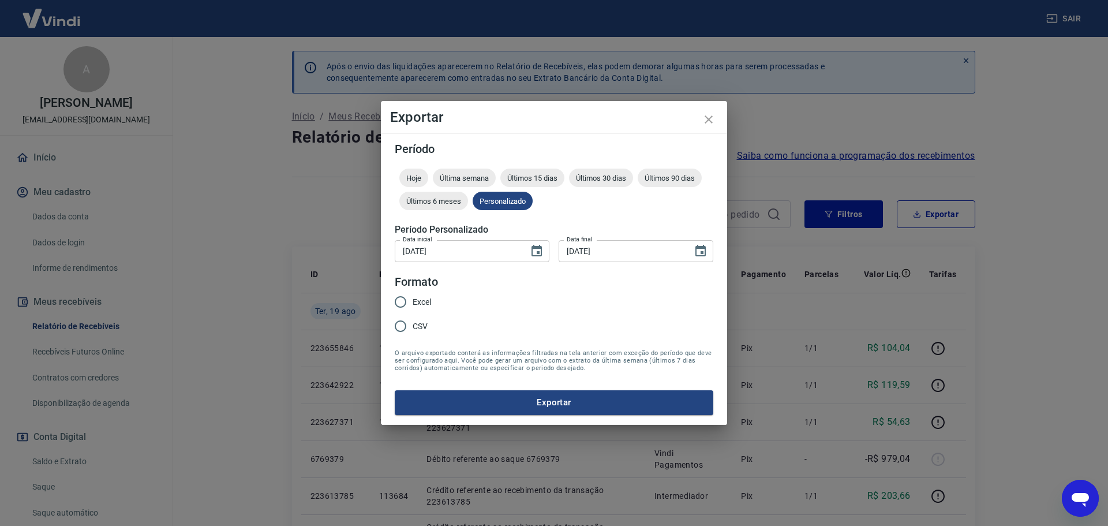 This screenshot has height=526, width=1108. Describe the element at coordinates (601, 178) in the screenshot. I see `div: Últimos 30 dias` at that location.